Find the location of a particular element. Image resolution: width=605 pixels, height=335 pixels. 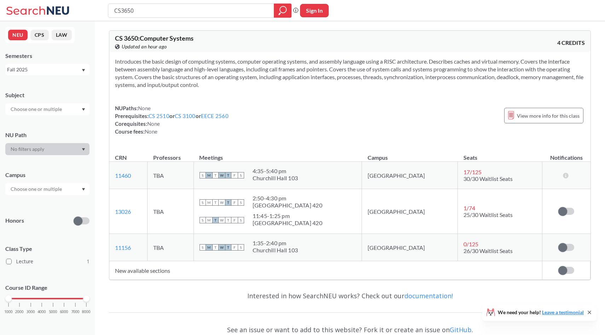

div: NU Path is located at coordinates (47, 135).